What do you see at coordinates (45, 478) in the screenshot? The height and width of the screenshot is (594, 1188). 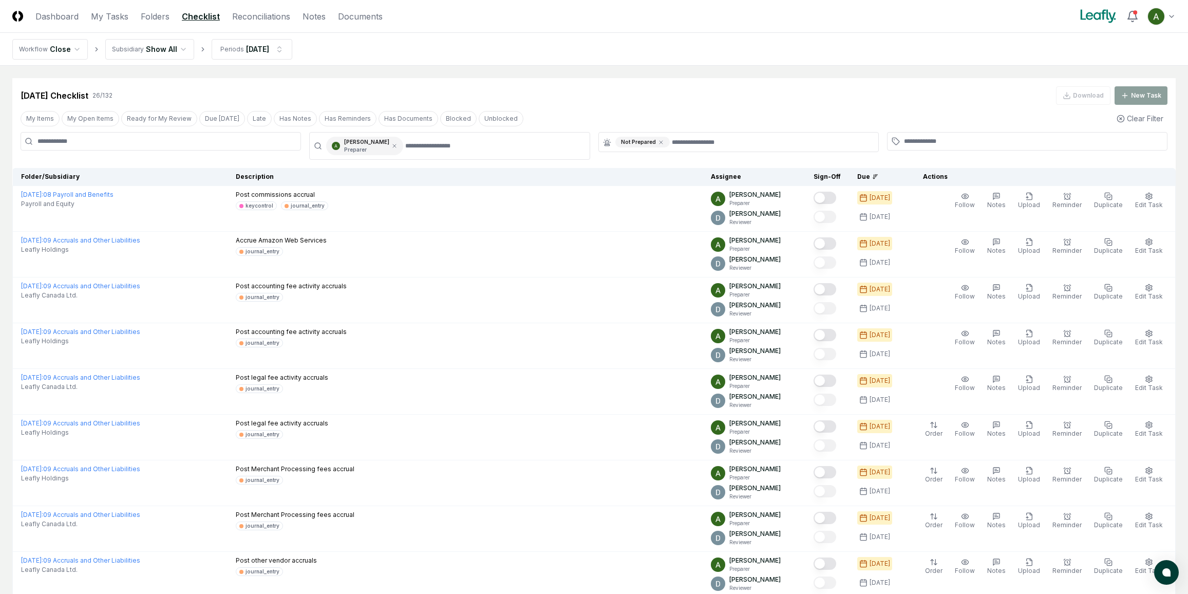 I see `span: Leafly Holdings` at bounding box center [45, 478].